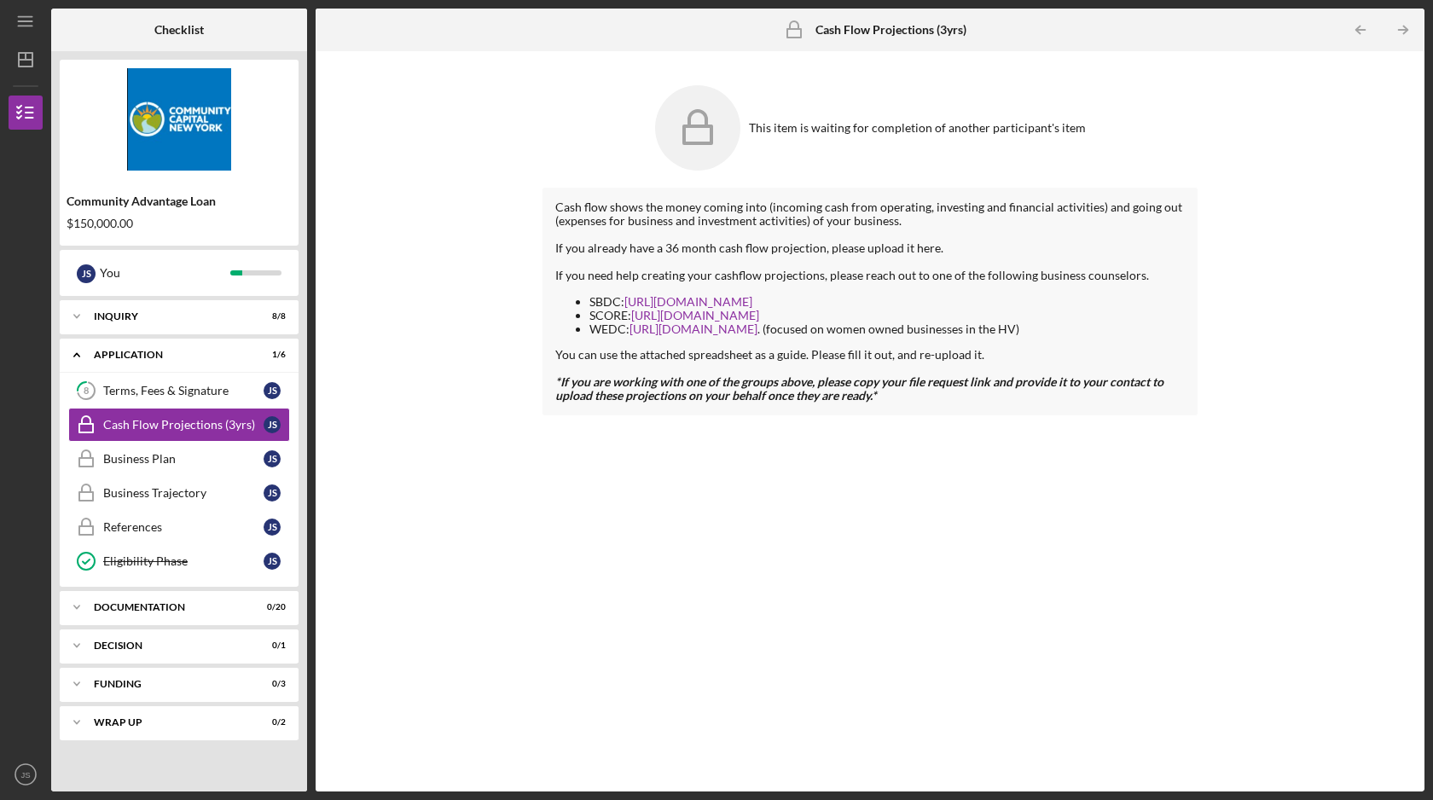 The height and width of the screenshot is (800, 1433). Describe the element at coordinates (270, 646) in the screenshot. I see `div: 0 / 1` at that location.